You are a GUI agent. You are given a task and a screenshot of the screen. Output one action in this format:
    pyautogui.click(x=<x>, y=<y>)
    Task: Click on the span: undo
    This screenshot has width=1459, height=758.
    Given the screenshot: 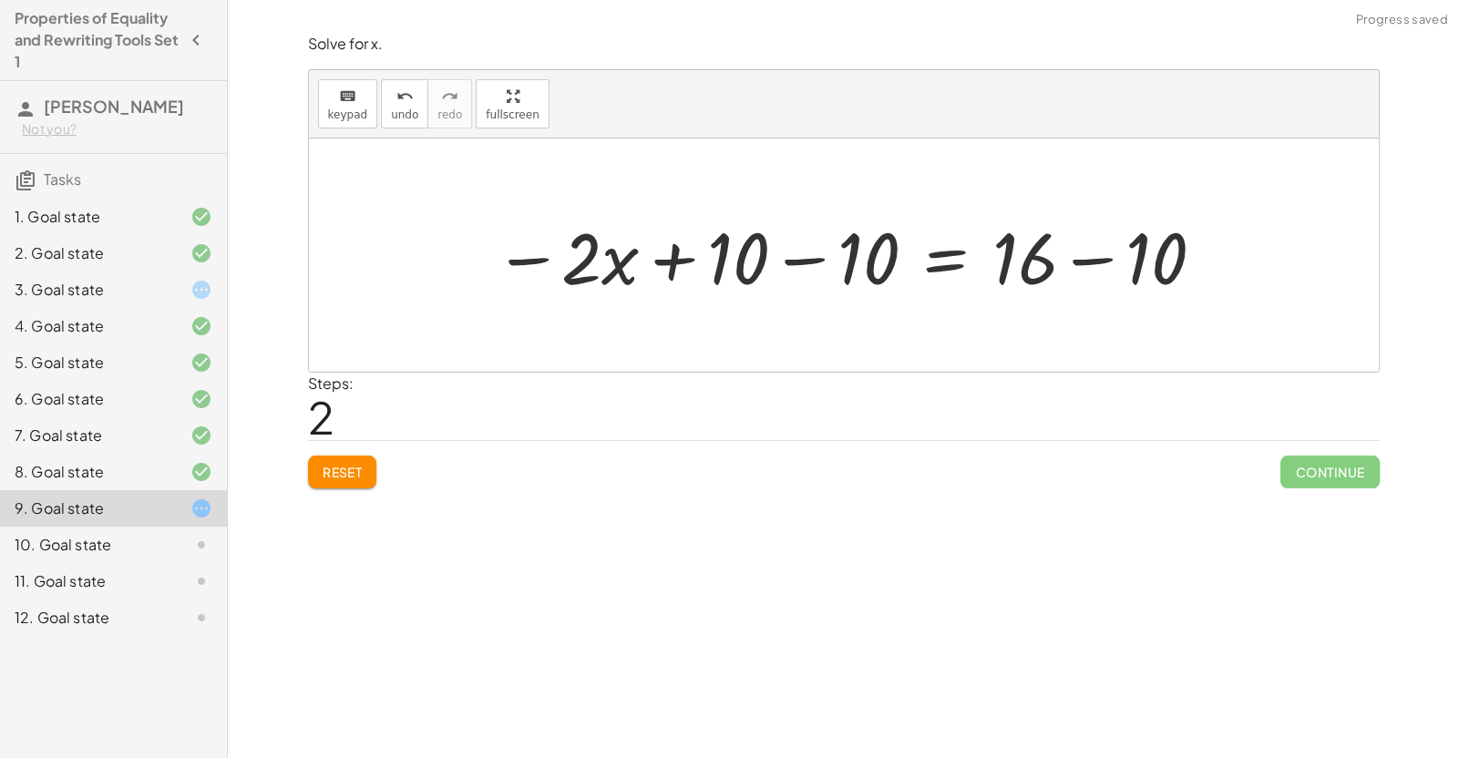 What is the action you would take?
    pyautogui.click(x=405, y=115)
    